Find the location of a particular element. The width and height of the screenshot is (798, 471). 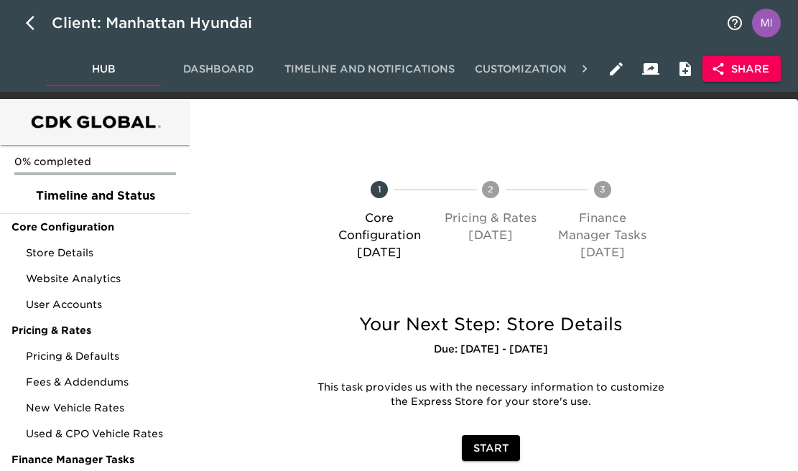

p: 0% completed is located at coordinates (95, 162).